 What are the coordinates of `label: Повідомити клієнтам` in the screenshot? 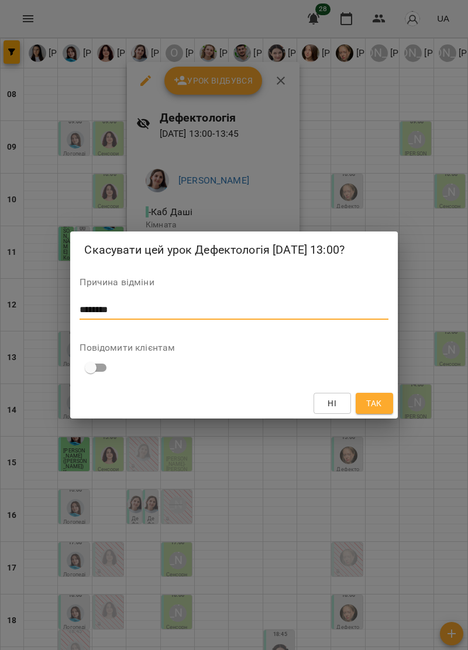 It's located at (233, 348).